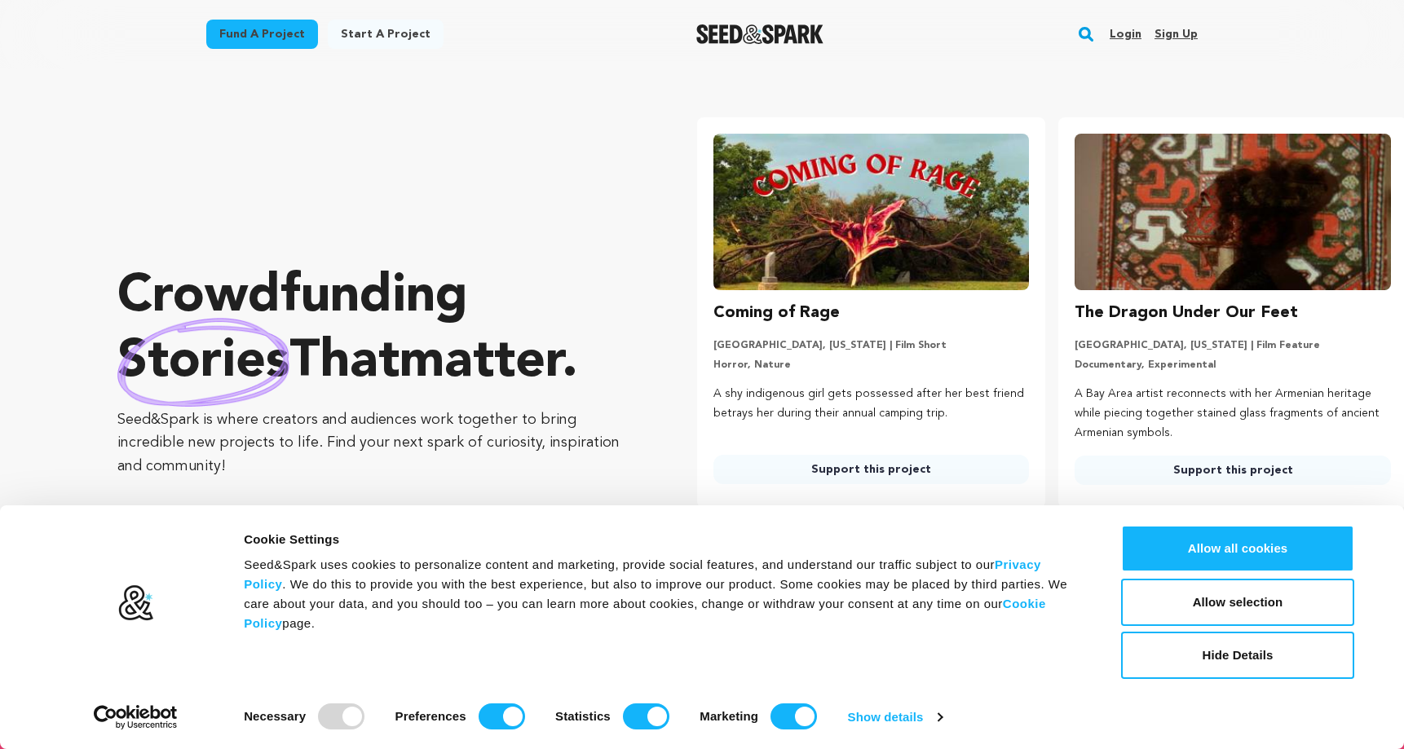 The height and width of the screenshot is (749, 1404). What do you see at coordinates (1233, 212) in the screenshot?
I see `img: The Dragon Under Our Feet image` at bounding box center [1233, 212].